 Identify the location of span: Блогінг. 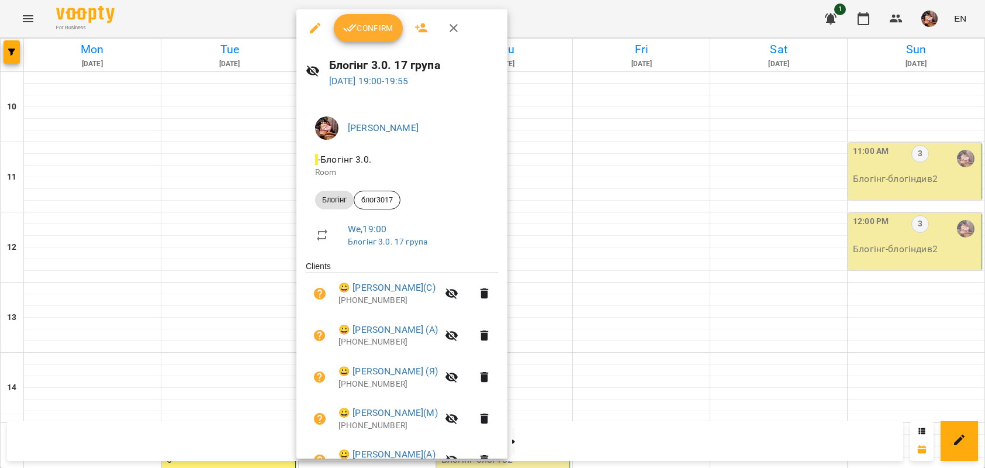
(334, 200).